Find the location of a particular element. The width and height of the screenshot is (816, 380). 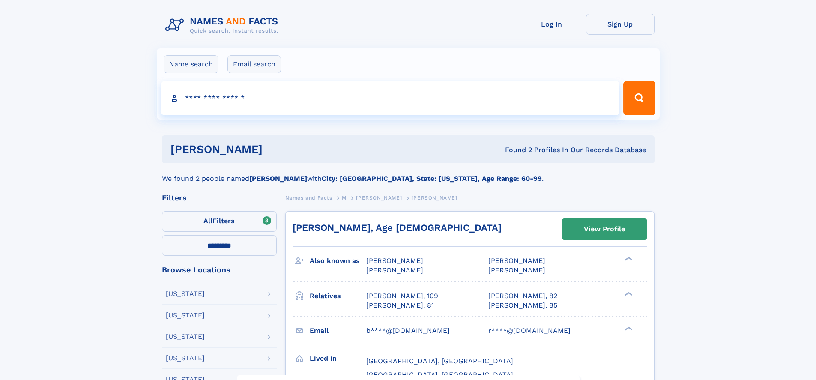

div: Found 2 Profiles In Our Records Database is located at coordinates (515, 150).